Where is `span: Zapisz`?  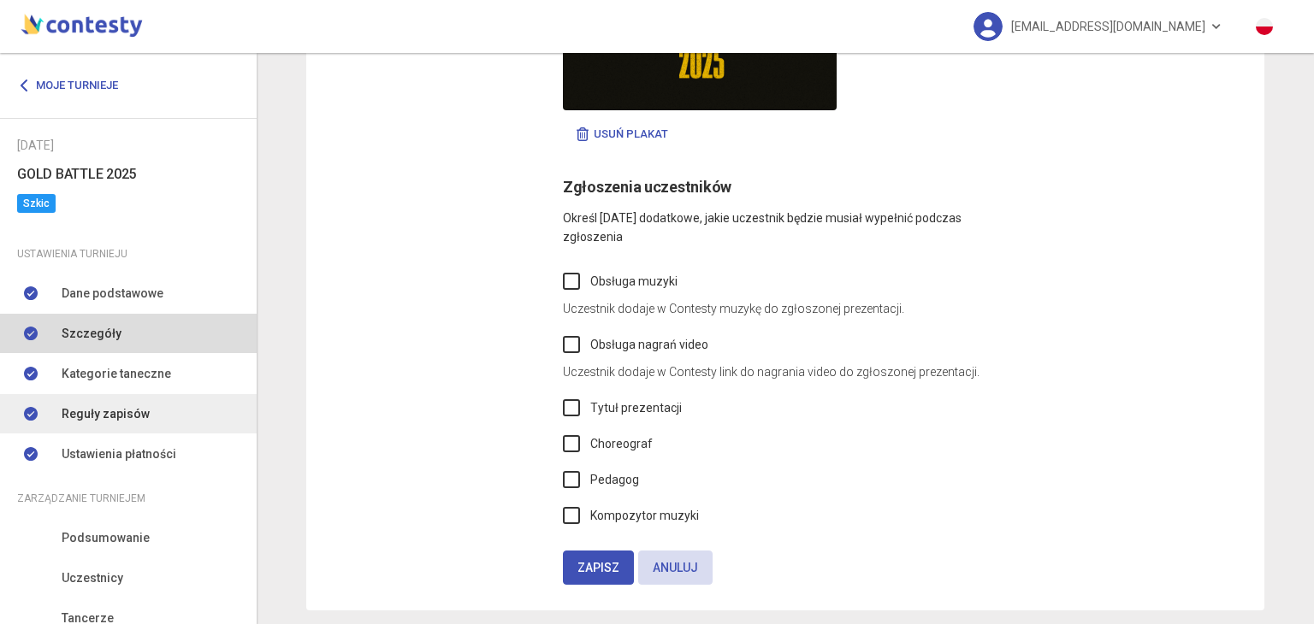
span: Zapisz is located at coordinates (598, 568).